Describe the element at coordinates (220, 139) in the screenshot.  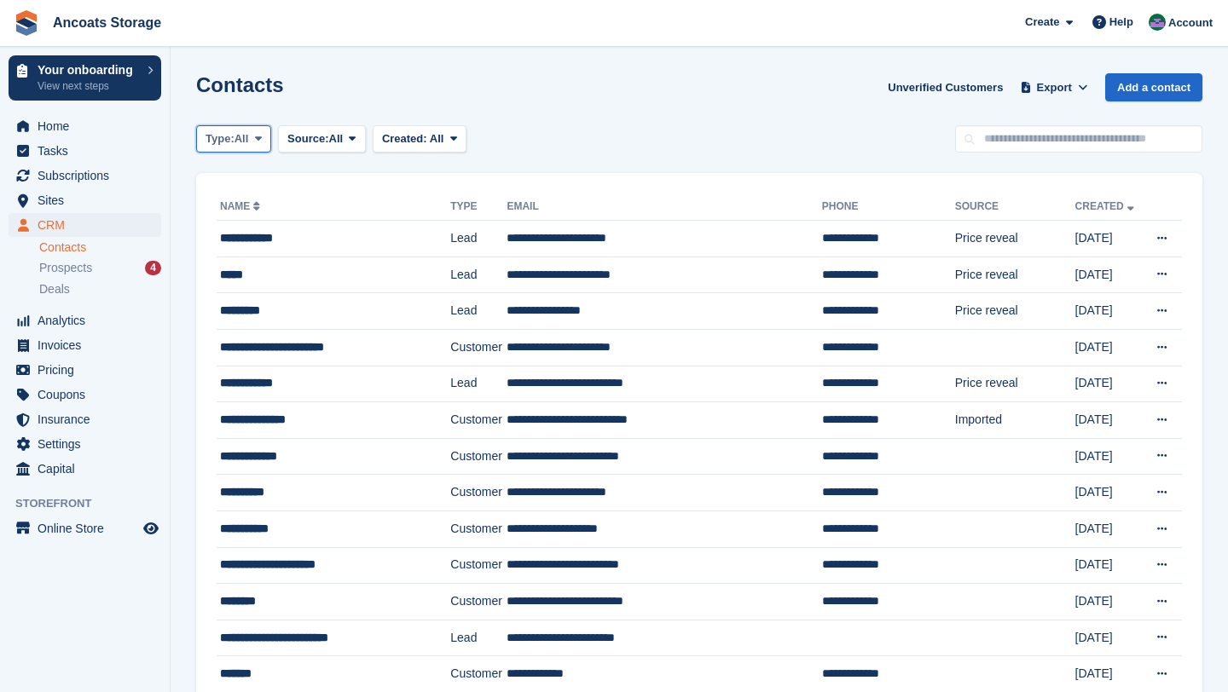
I see `span: Type:` at that location.